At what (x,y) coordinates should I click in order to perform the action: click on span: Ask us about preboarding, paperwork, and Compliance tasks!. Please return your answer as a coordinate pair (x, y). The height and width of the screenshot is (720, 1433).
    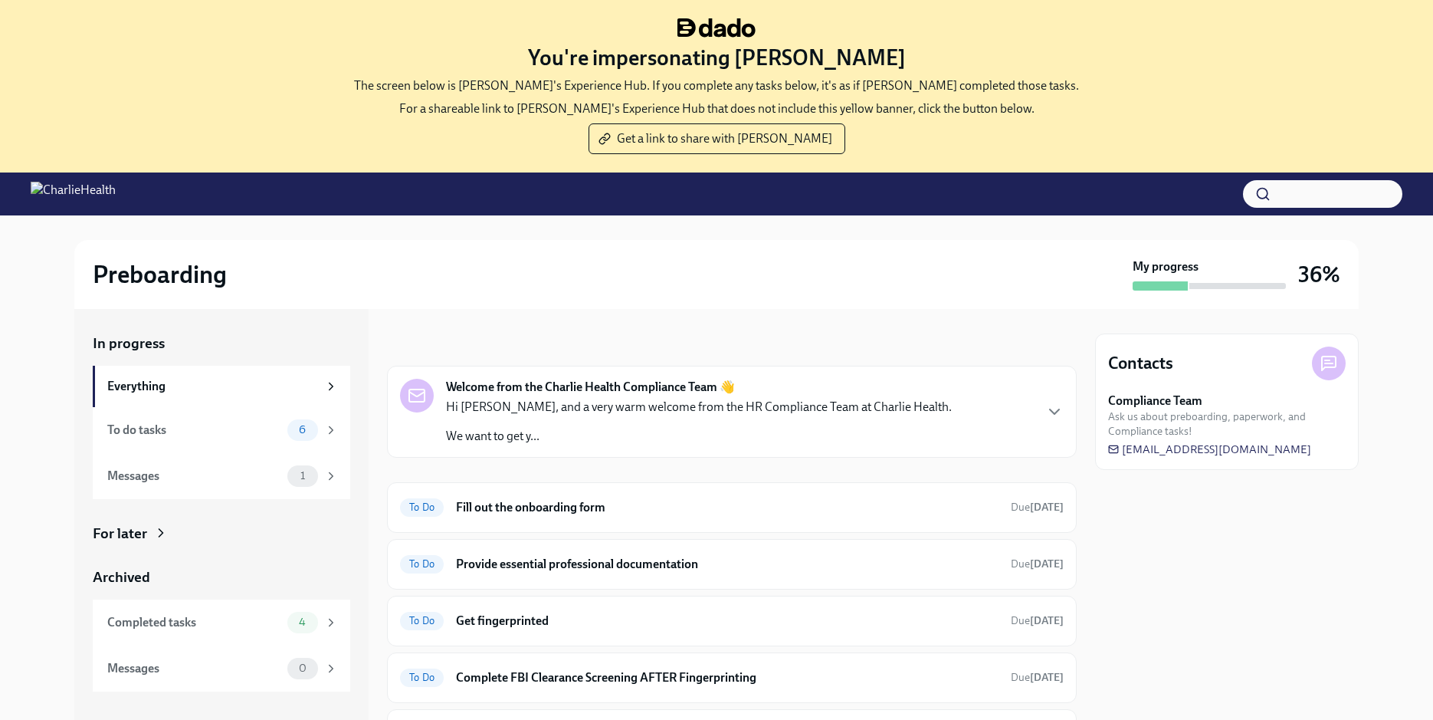
    Looking at the image, I should click on (1227, 424).